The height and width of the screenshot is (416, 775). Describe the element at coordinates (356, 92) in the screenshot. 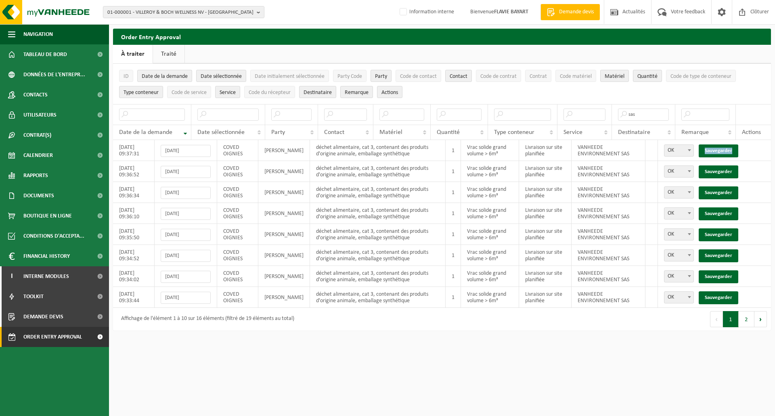

I see `button: RemarqueRemarque: Activate to sort` at that location.